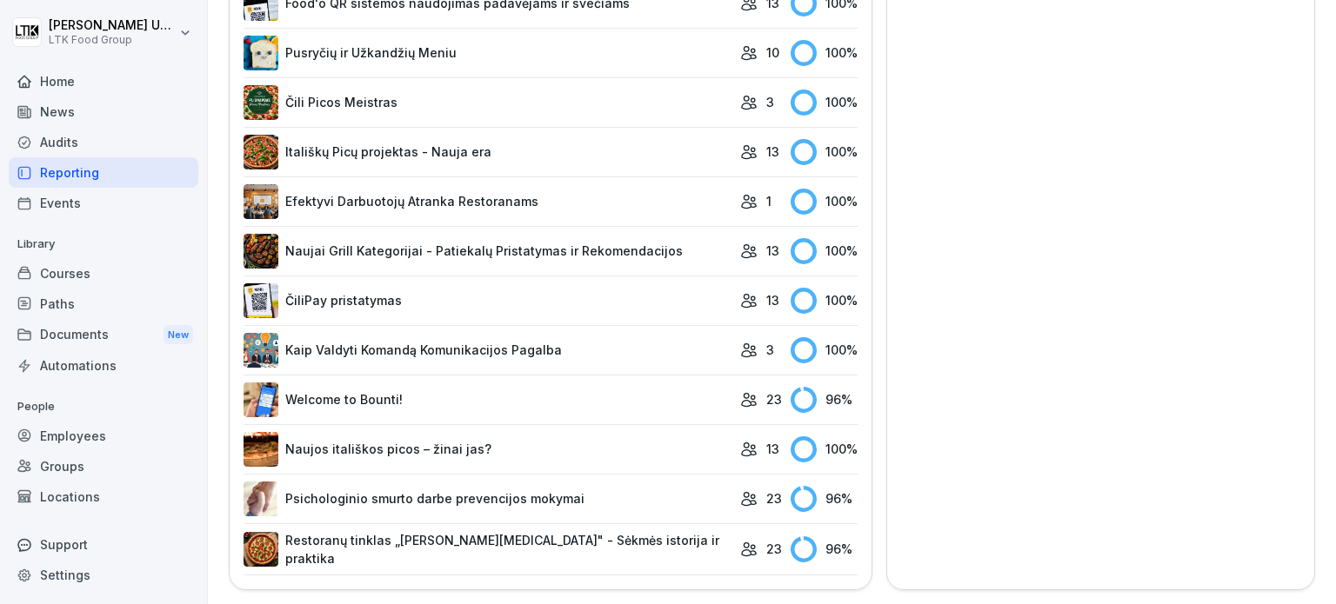 This screenshot has width=1336, height=604. What do you see at coordinates (487, 450) in the screenshot?
I see `a: Naujos itališkos picos – žinai jas?` at bounding box center [487, 450].